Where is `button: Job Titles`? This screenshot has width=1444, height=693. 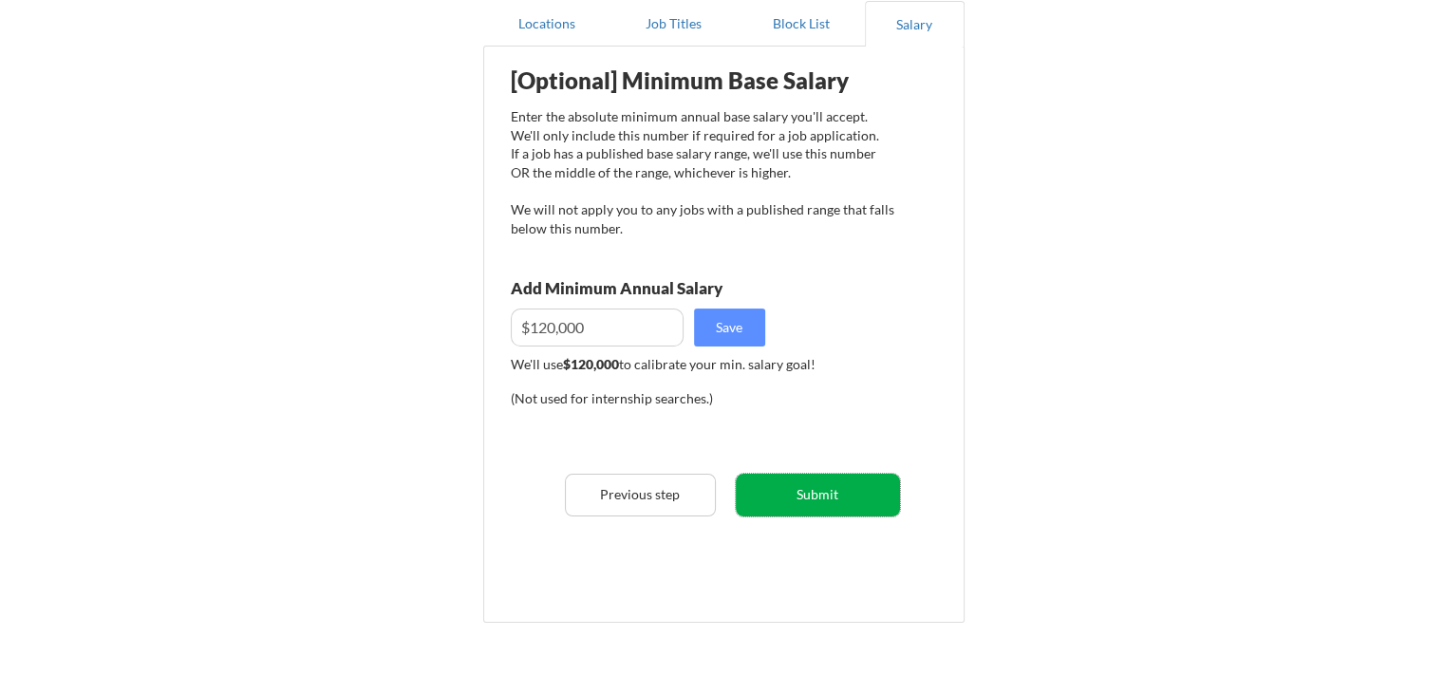
button: Job Titles is located at coordinates (674, 24).